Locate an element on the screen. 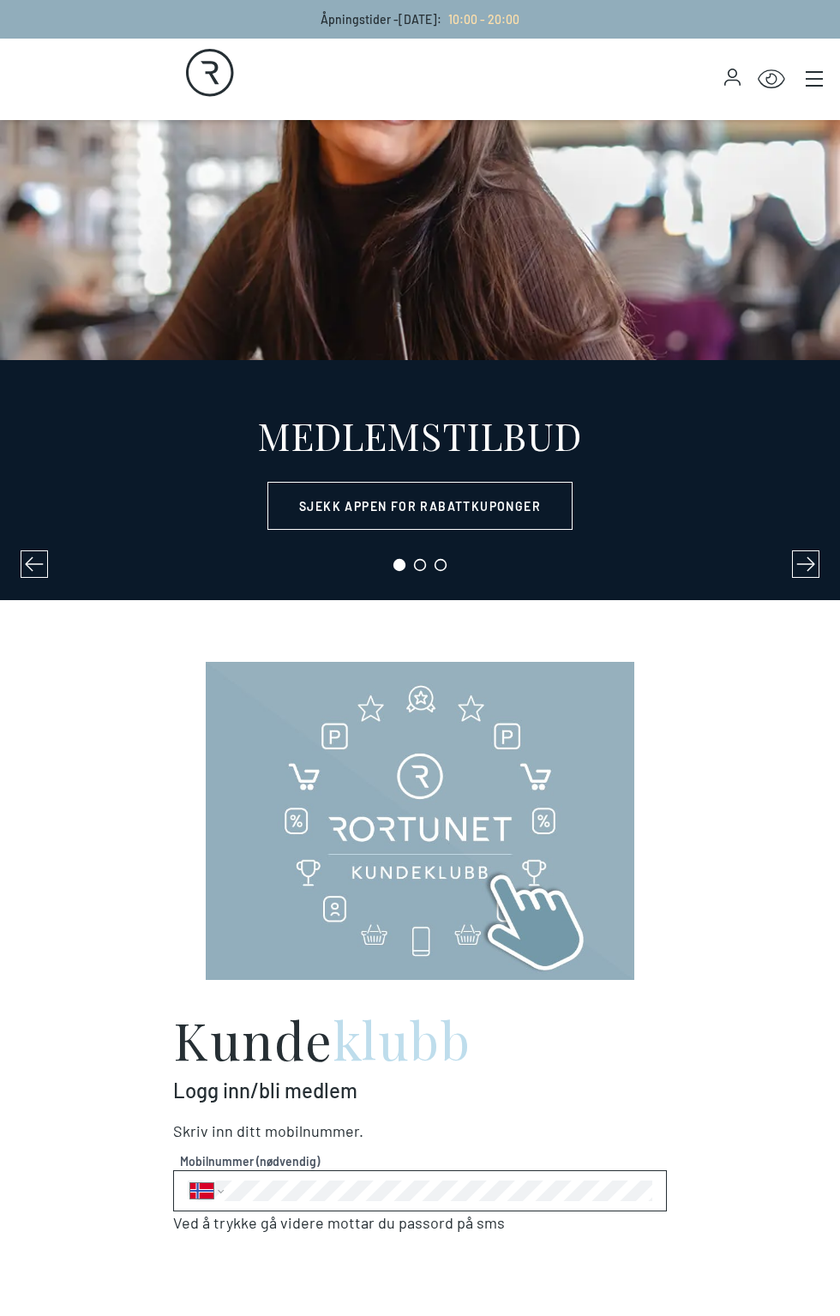 This screenshot has width=840, height=1316. a: 10:00 - 20:00 is located at coordinates (480, 19).